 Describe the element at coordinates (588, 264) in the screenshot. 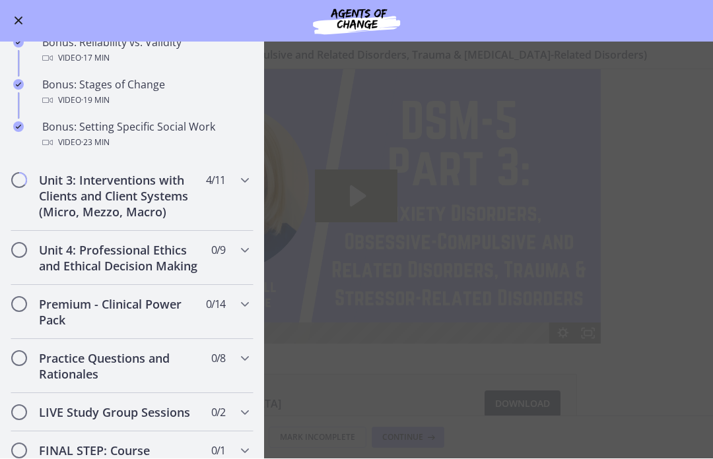

I see `button: Fullscreen` at that location.